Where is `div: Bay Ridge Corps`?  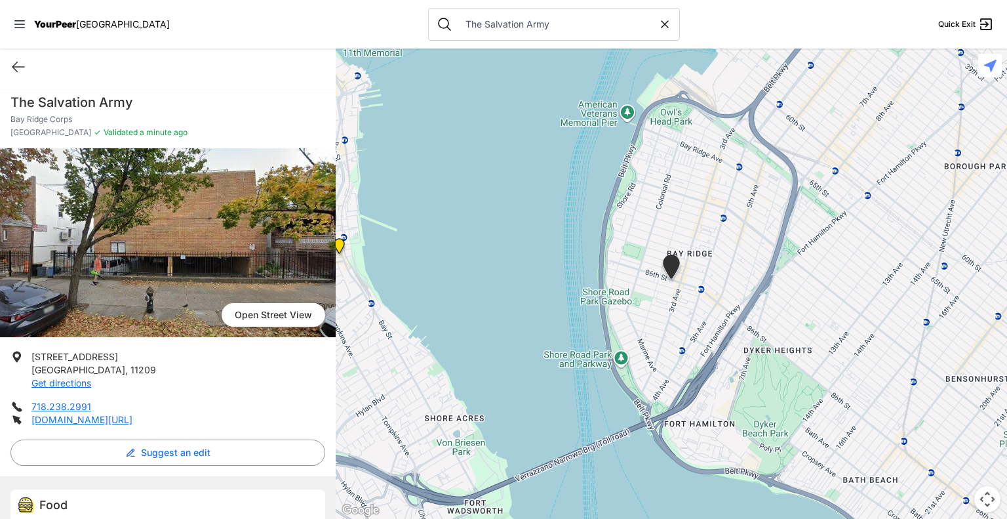
div: Bay Ridge Corps is located at coordinates (672, 269).